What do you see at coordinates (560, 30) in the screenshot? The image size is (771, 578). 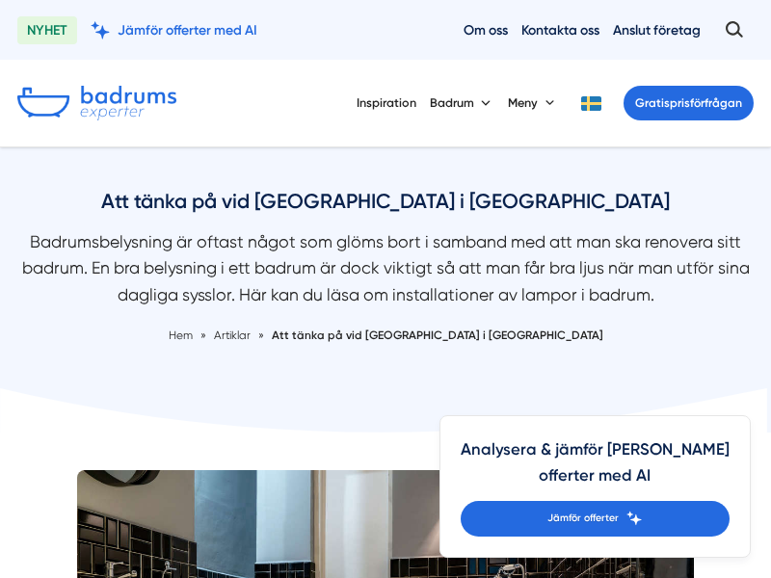 I see `a: Kontakta oss` at bounding box center [560, 30].